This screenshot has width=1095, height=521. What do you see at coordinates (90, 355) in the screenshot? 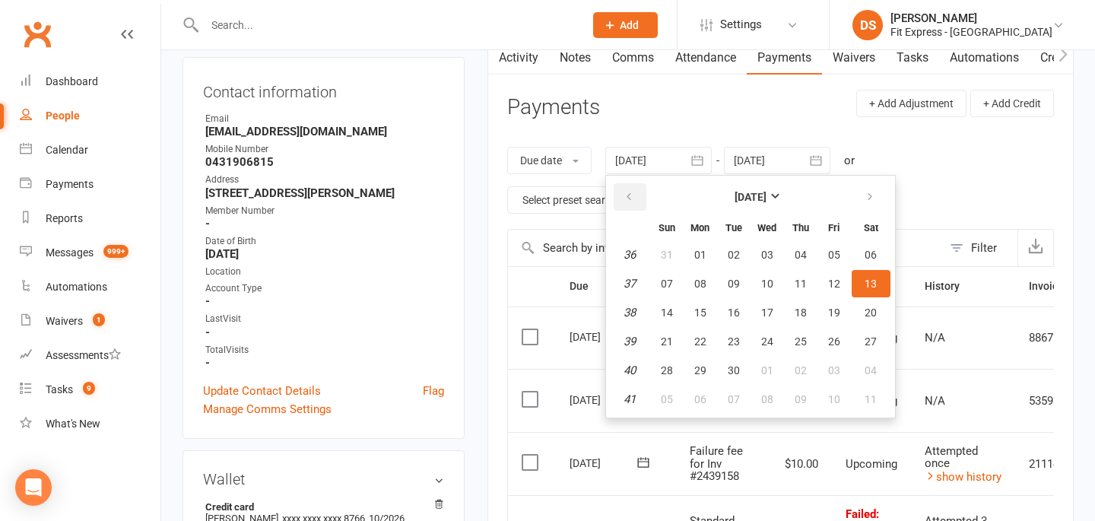
I see `a: Assessments` at bounding box center [90, 355].